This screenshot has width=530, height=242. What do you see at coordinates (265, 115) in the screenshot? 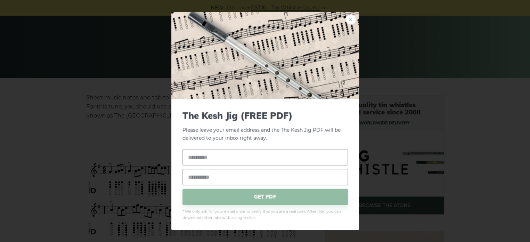
I see `span: The Kesh Jig (FREE PDF)` at bounding box center [265, 115].